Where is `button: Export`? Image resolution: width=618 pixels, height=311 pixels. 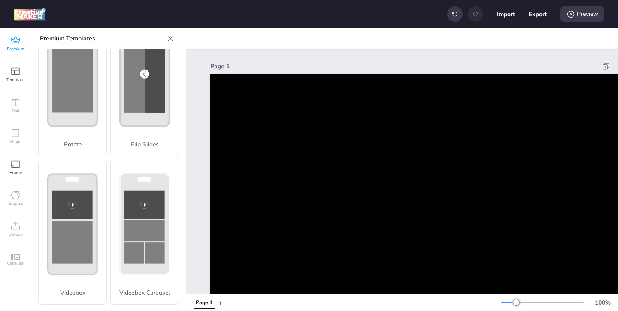 button: Export is located at coordinates (538, 14).